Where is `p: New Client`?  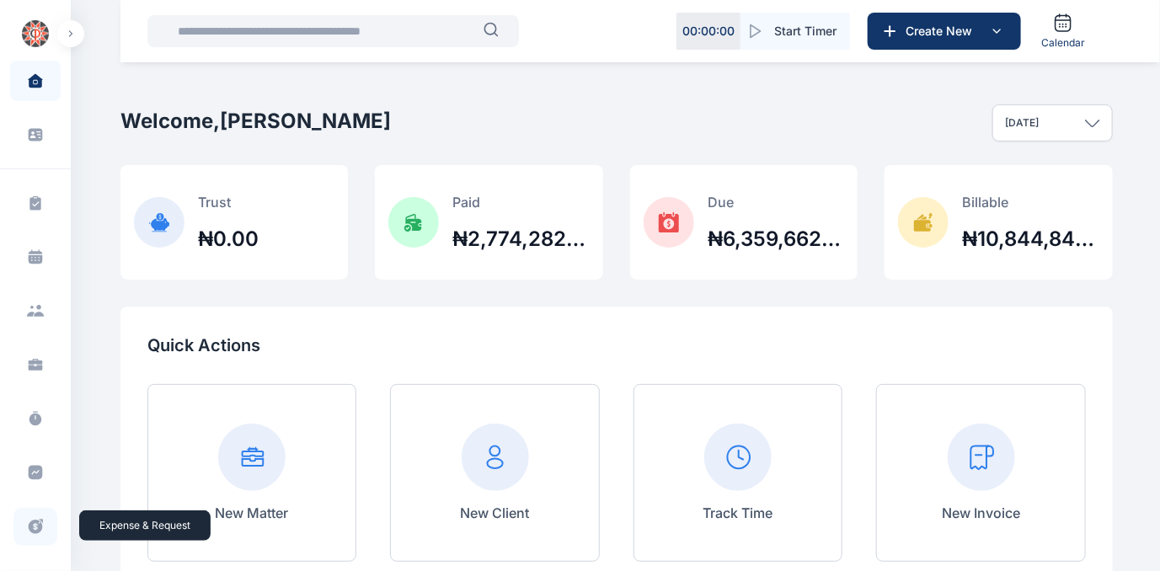
p: New Client is located at coordinates (495, 513).